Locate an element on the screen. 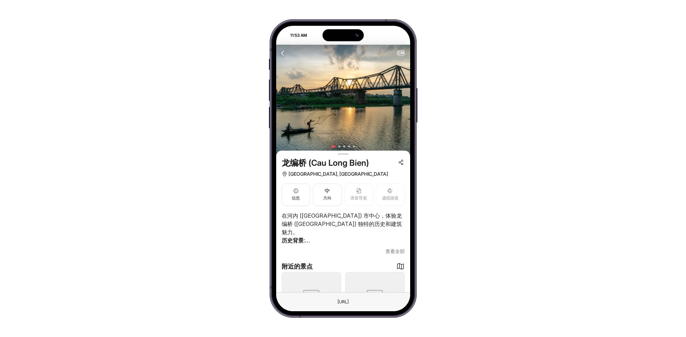 The height and width of the screenshot is (337, 686). span: 查看全部 is located at coordinates (395, 251).